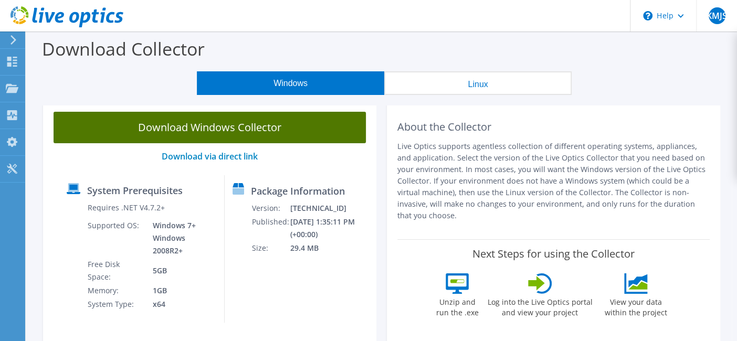  Describe the element at coordinates (209, 156) in the screenshot. I see `a: Download via direct link` at that location.